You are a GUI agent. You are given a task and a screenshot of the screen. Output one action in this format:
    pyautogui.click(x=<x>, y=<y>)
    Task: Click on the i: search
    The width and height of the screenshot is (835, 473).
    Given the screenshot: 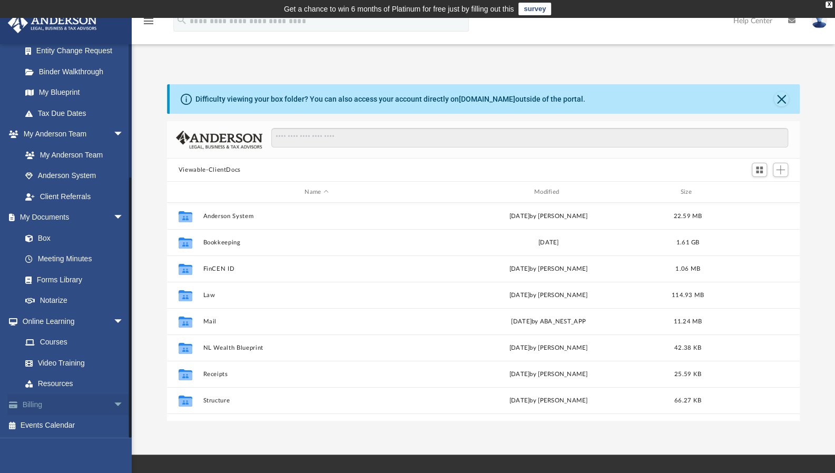 What is the action you would take?
    pyautogui.click(x=182, y=20)
    